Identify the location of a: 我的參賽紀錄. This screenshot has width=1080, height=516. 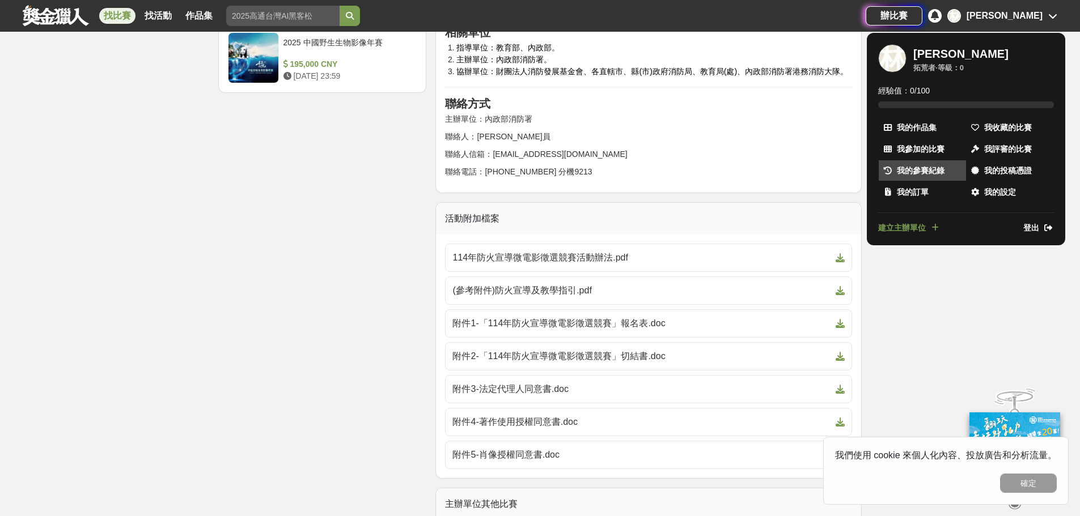
(922, 171).